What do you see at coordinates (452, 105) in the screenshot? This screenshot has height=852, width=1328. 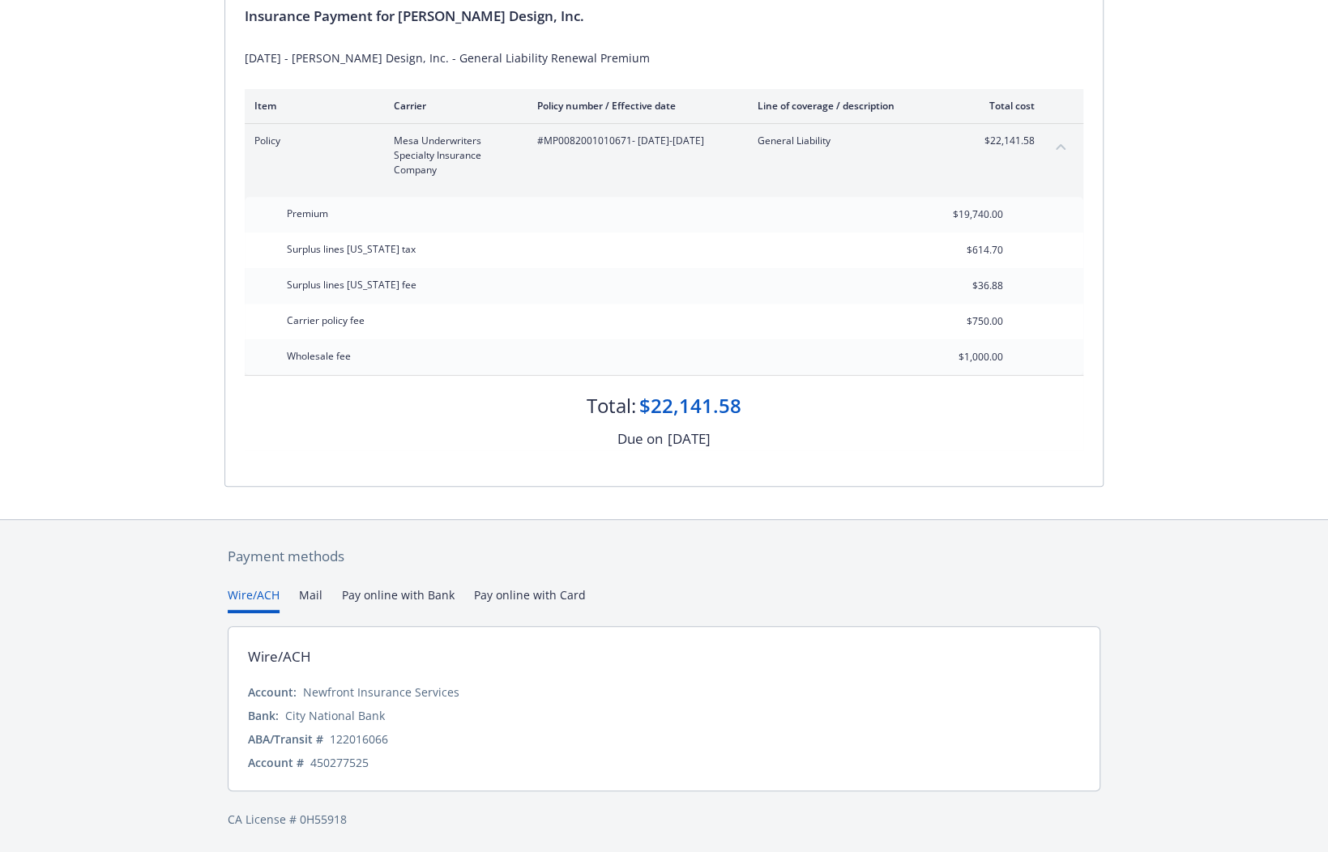 I see `div: Carrier` at bounding box center [452, 105].